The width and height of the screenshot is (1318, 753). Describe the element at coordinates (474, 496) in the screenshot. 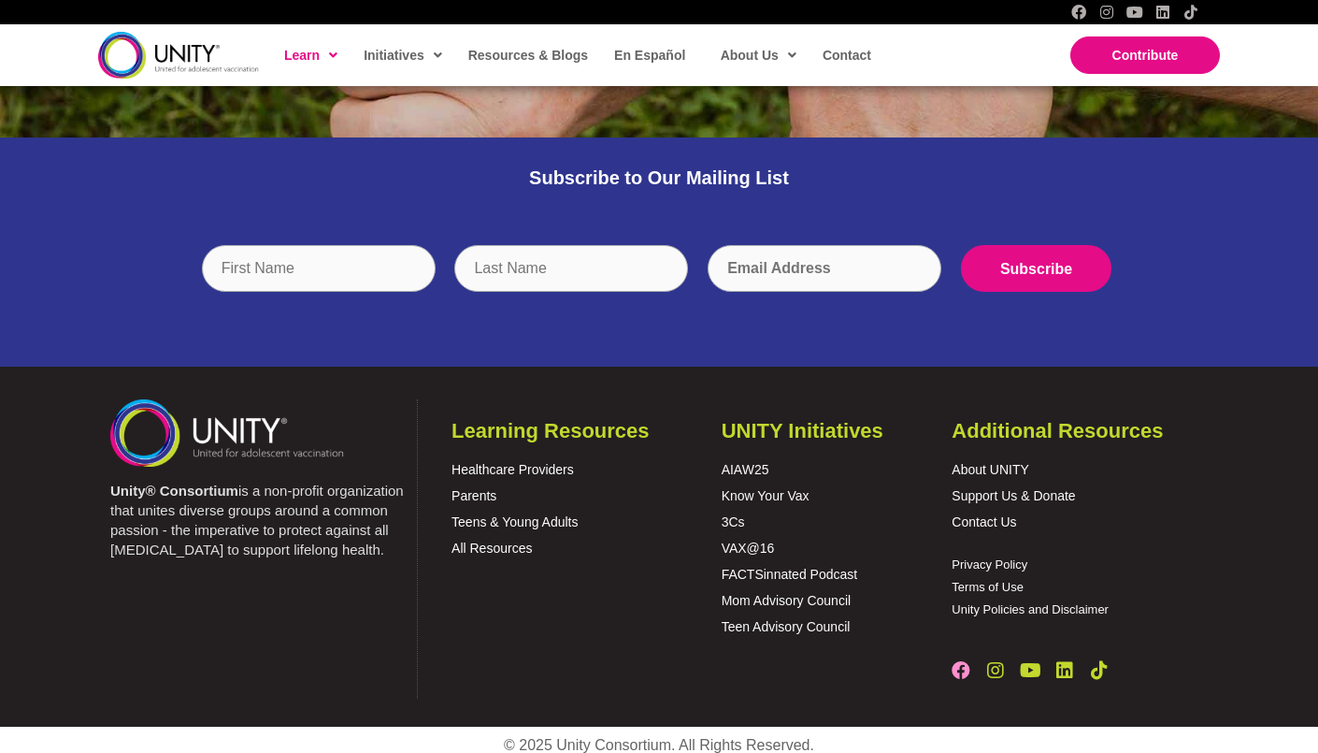

I see `a: Parents` at that location.